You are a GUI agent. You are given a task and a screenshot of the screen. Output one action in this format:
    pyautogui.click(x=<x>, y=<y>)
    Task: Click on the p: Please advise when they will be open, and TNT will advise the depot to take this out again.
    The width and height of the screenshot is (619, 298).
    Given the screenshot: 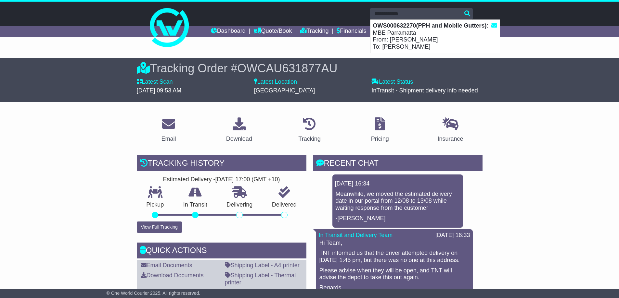 What is the action you would take?
    pyautogui.click(x=394, y=274)
    